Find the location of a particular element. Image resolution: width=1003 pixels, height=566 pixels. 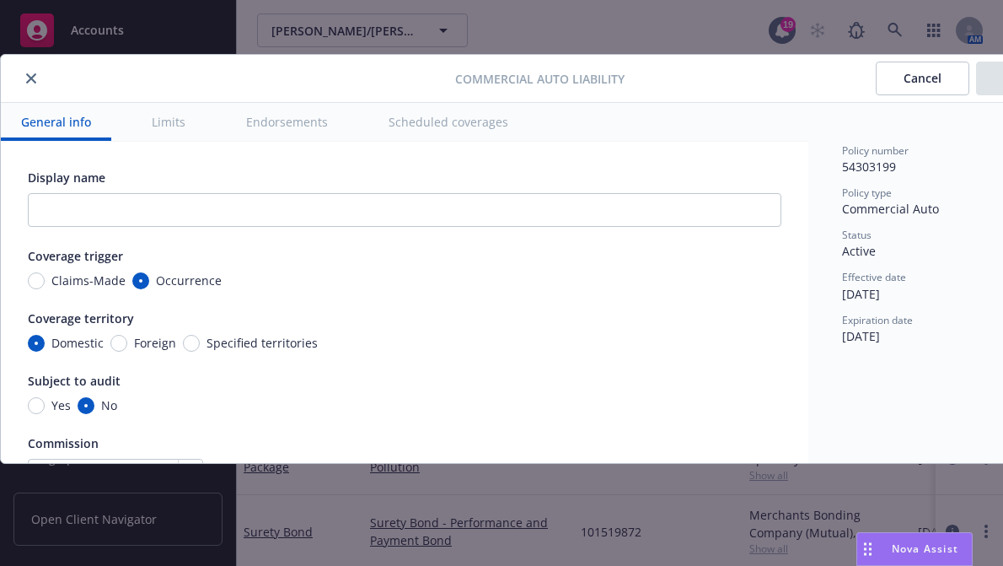

span: Claims-Made is located at coordinates (89, 280).